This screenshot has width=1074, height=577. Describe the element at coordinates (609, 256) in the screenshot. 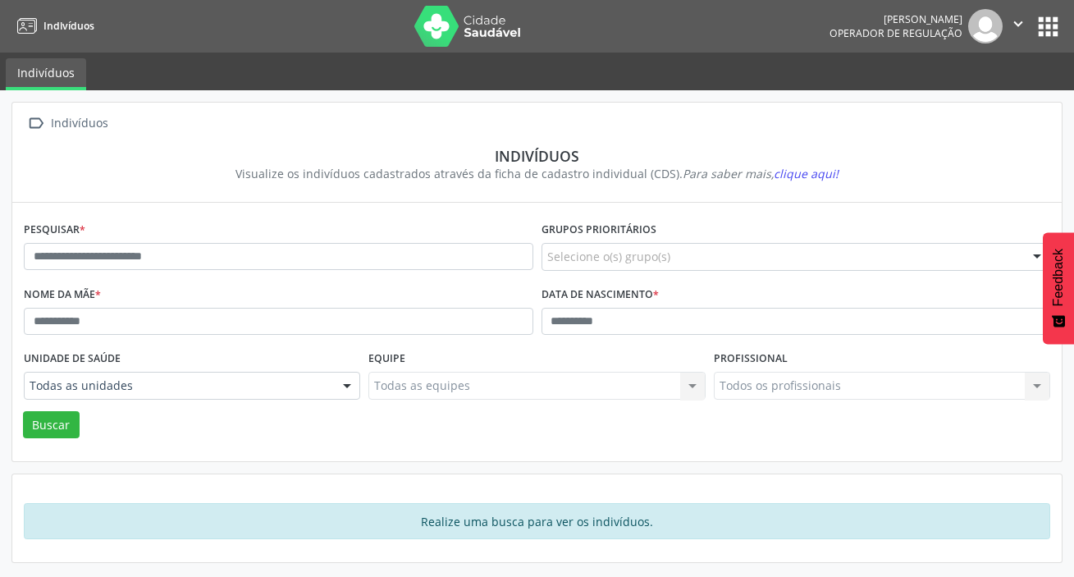

I see `span: Selecione o(s) grupo(s)` at that location.